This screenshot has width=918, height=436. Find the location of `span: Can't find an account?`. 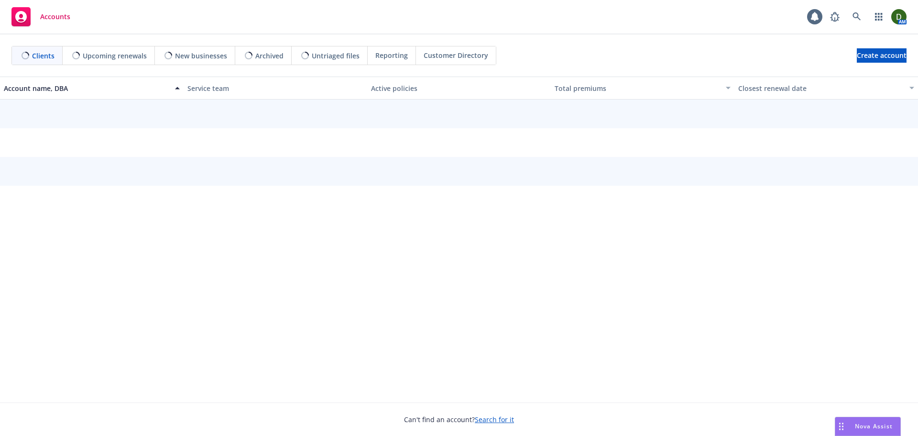

span: Can't find an account? is located at coordinates (459, 419).